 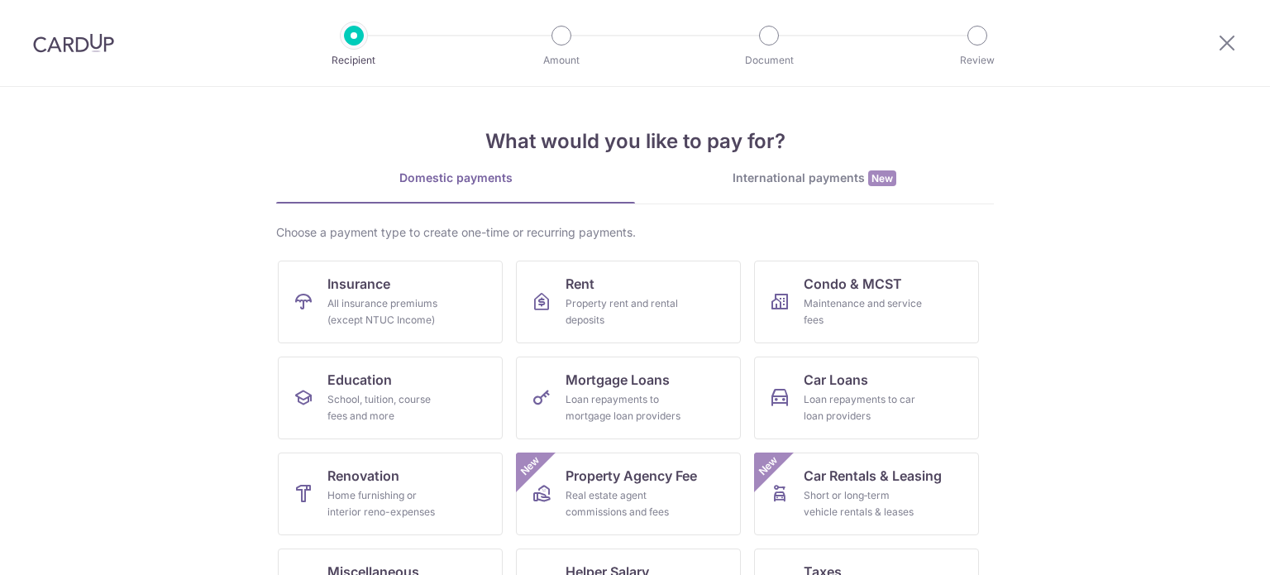 I want to click on div: Real estate agent commissions and fees, so click(x=625, y=504).